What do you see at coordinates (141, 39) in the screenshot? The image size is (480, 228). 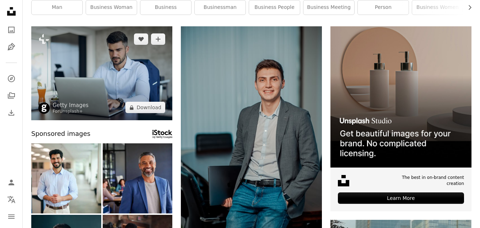 I see `button: Like` at bounding box center [141, 39].